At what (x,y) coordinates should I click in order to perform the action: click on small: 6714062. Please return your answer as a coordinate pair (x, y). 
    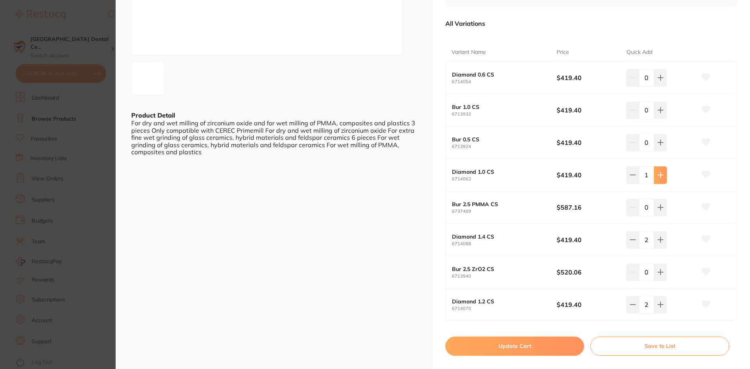
    Looking at the image, I should click on (504, 179).